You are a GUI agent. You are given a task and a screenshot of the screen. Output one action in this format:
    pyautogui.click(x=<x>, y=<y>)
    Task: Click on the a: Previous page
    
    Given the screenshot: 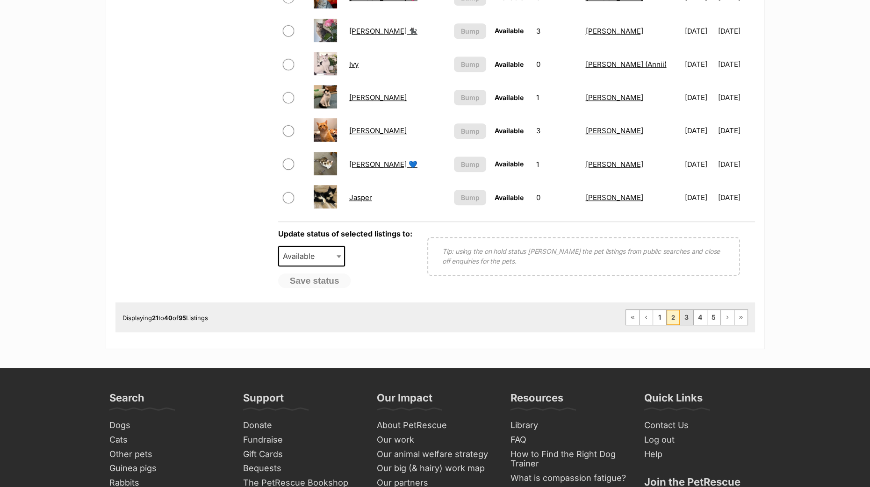 What is the action you would take?
    pyautogui.click(x=646, y=317)
    